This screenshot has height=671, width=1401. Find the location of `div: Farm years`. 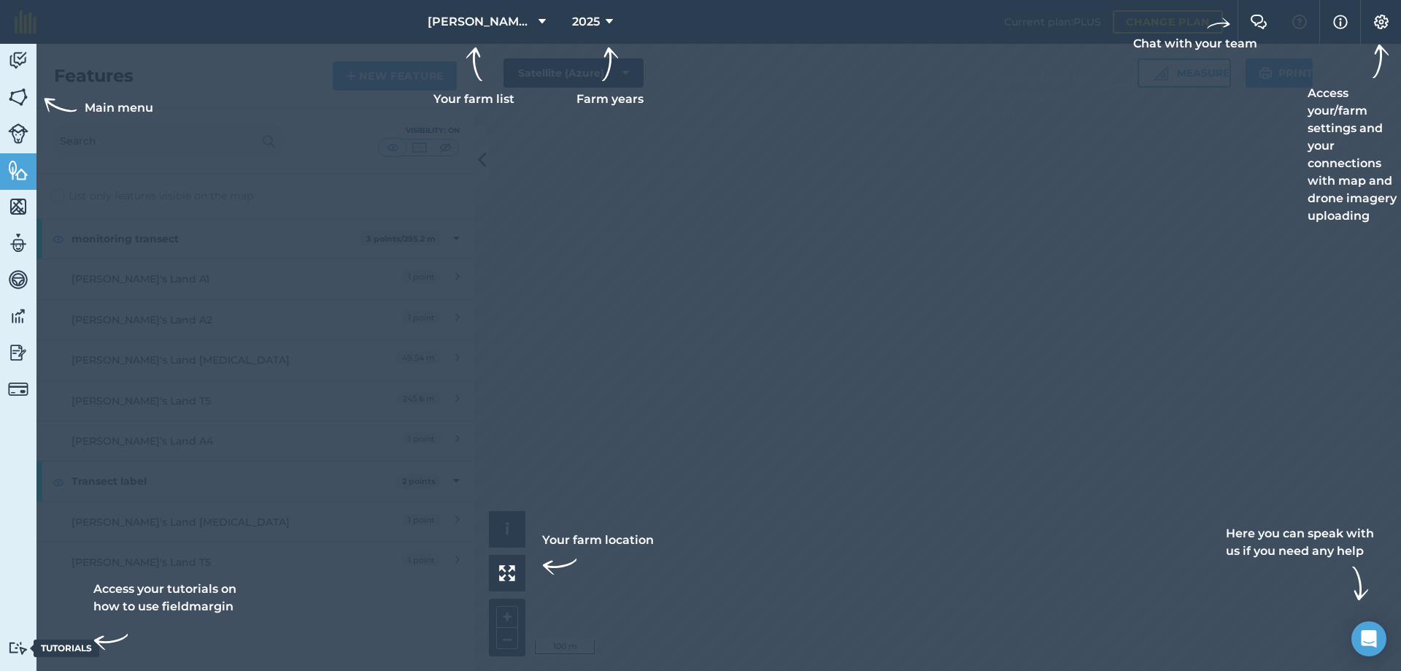

div: Farm years is located at coordinates (610, 77).